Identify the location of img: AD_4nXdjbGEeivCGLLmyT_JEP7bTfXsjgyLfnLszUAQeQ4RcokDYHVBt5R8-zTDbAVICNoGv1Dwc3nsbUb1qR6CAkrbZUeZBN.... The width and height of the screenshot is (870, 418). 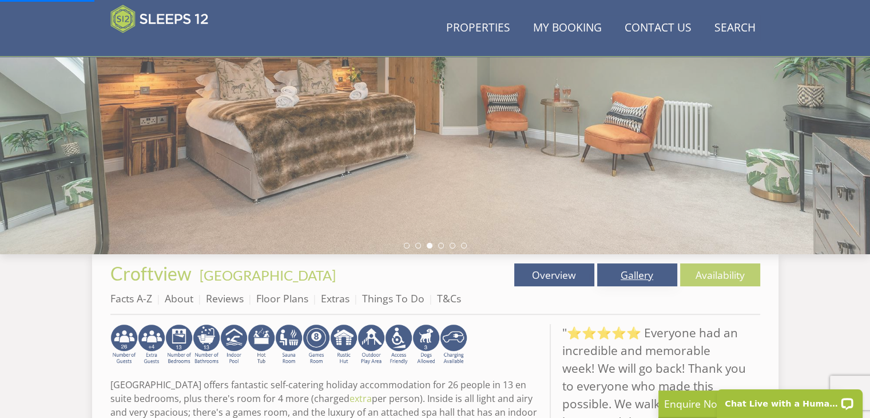
(289, 345).